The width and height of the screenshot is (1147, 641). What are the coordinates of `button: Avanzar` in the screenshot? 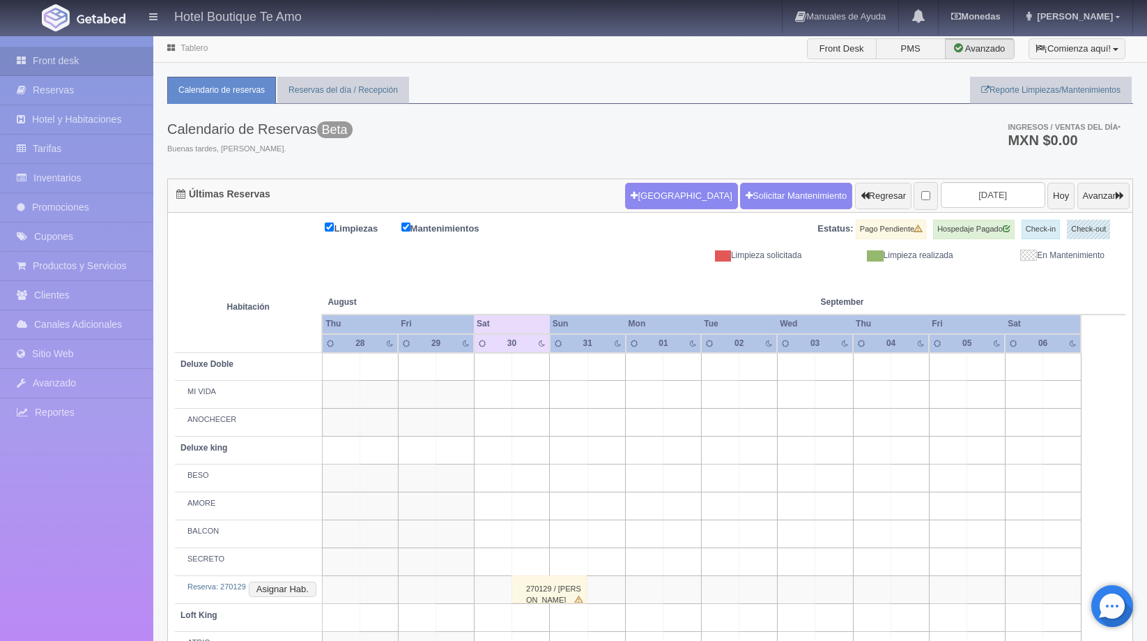 It's located at (1104, 196).